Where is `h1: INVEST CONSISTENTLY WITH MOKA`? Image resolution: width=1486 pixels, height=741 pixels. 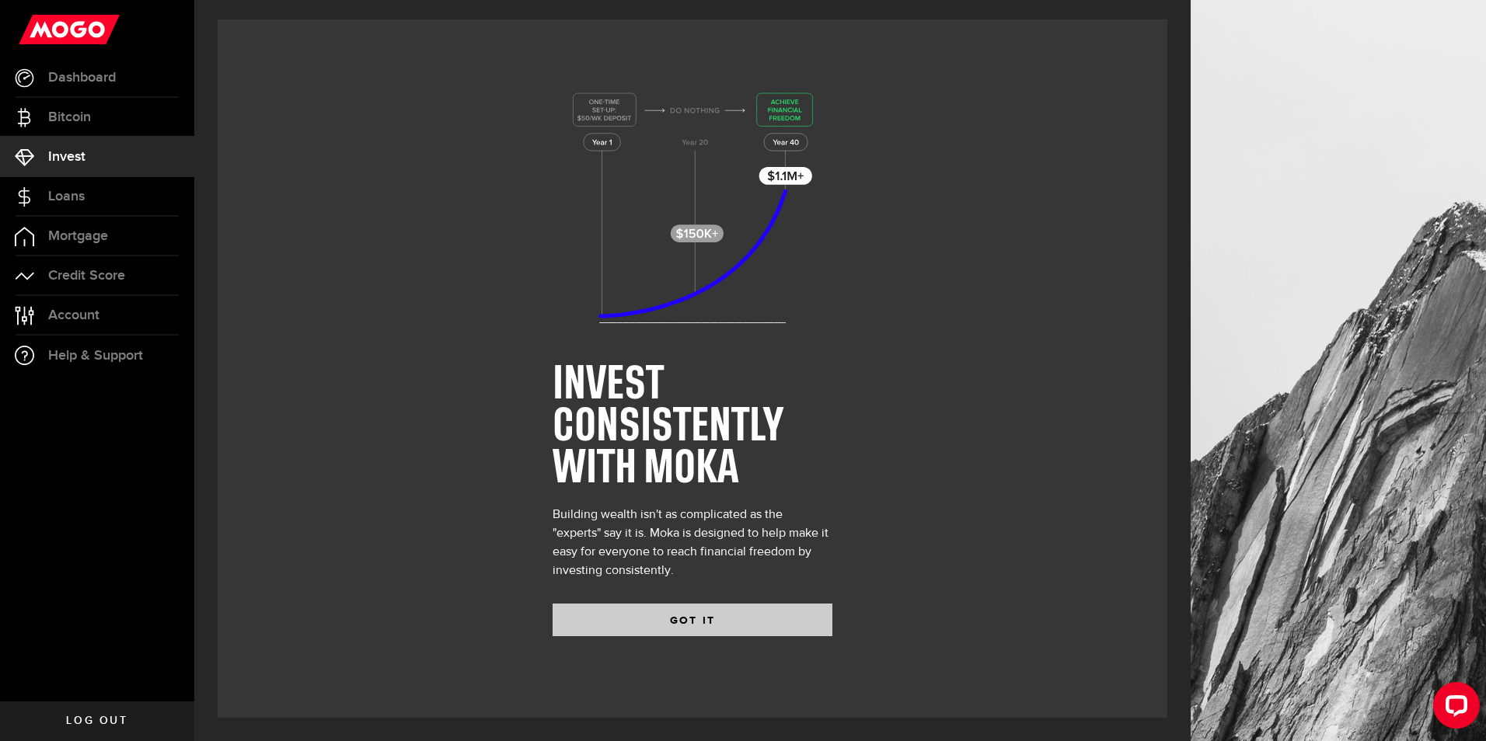 h1: INVEST CONSISTENTLY WITH MOKA is located at coordinates (692, 427).